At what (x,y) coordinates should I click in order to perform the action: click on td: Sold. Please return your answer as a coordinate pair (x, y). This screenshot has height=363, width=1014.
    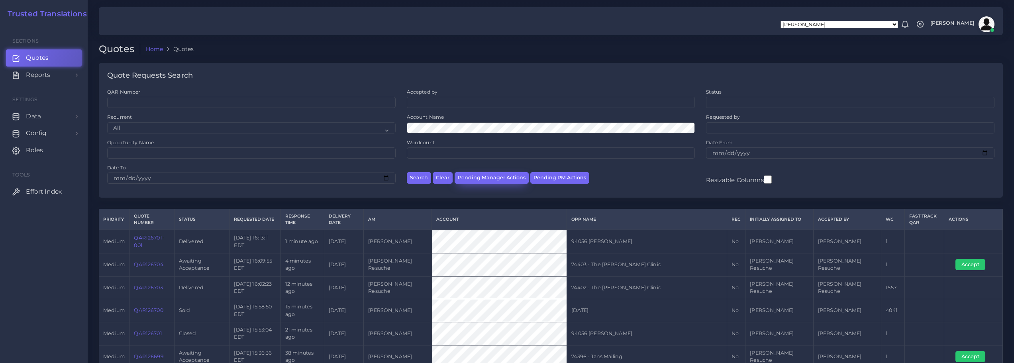
    Looking at the image, I should click on (202, 311).